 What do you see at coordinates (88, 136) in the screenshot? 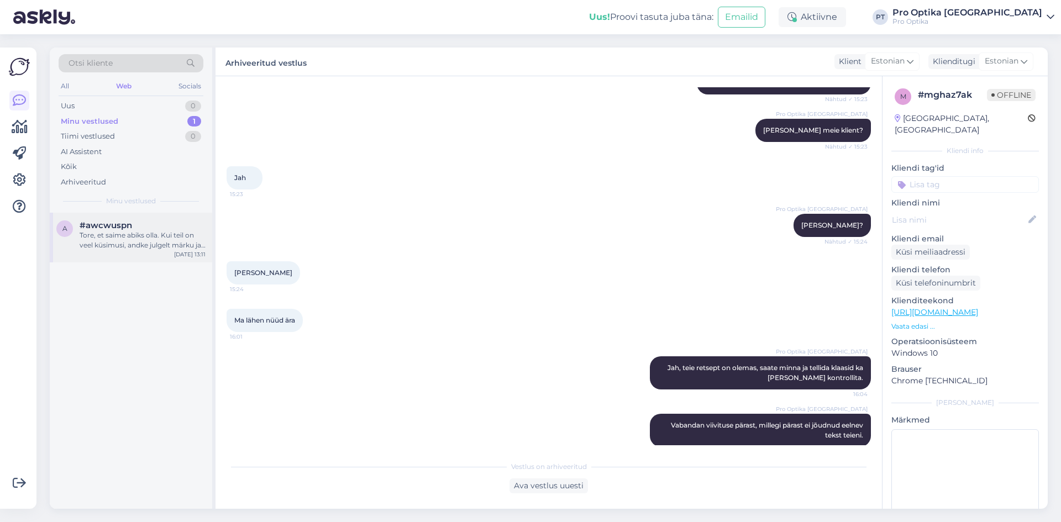
I see `div: Tiimi vestlused` at bounding box center [88, 136].